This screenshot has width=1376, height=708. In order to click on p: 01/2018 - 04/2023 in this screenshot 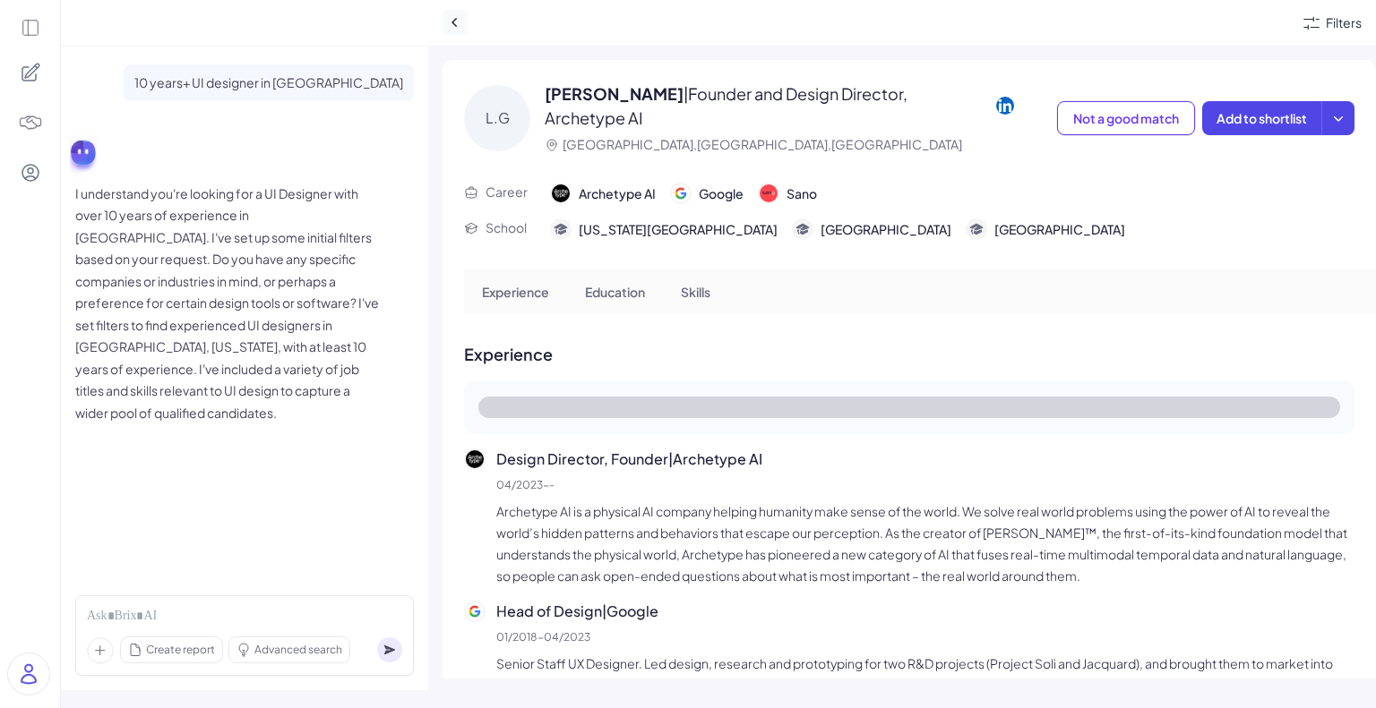, I will do `click(925, 638)`.